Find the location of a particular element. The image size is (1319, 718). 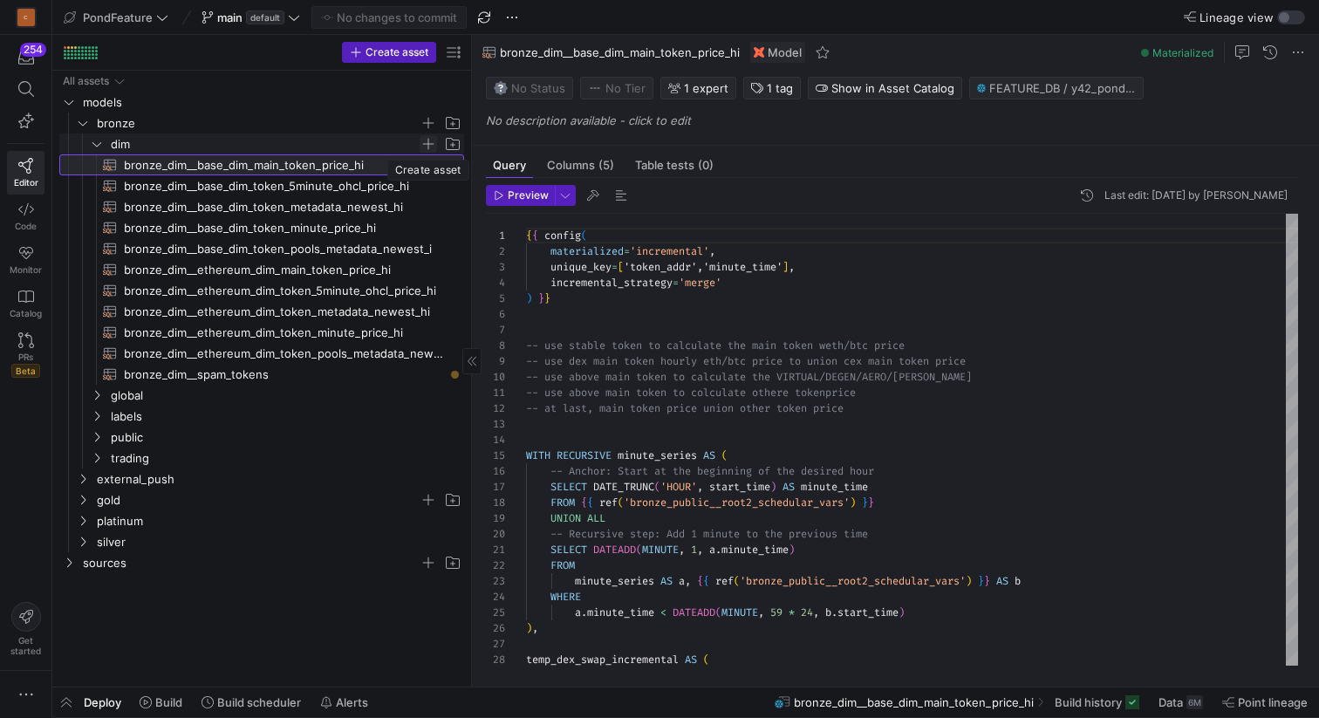

span: Query is located at coordinates (510, 165).